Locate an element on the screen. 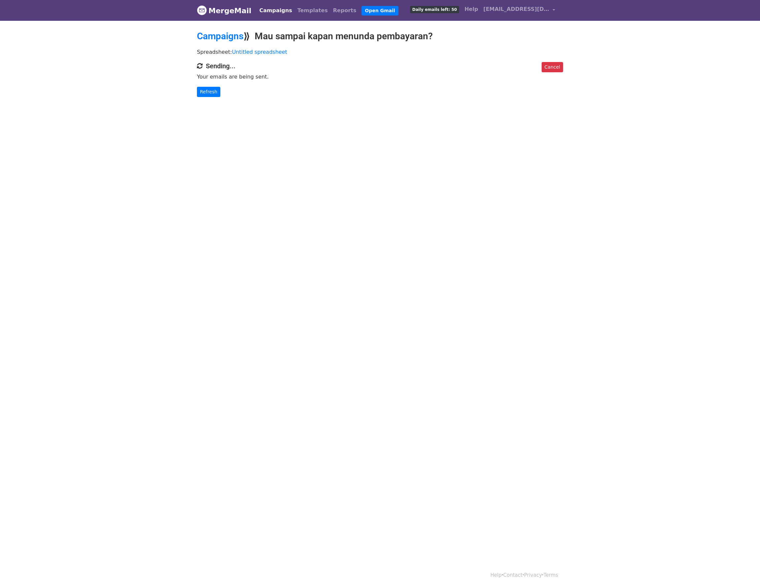 This screenshot has height=588, width=760. a: MergeMail is located at coordinates (224, 11).